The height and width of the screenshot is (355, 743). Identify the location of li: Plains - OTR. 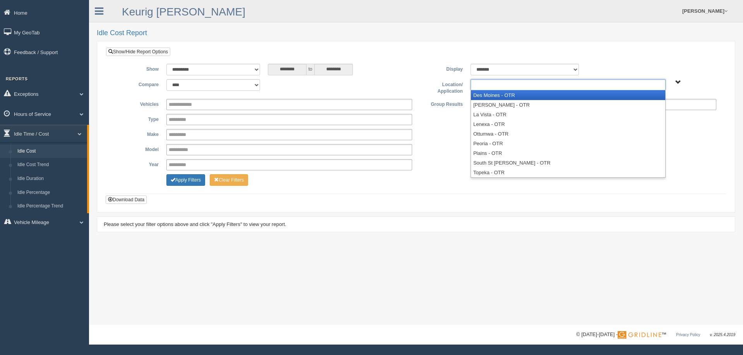
(568, 153).